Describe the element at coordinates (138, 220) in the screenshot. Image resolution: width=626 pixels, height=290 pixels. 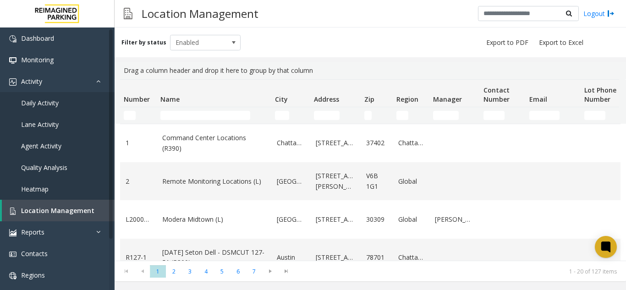
I see `a: L20000500` at that location.